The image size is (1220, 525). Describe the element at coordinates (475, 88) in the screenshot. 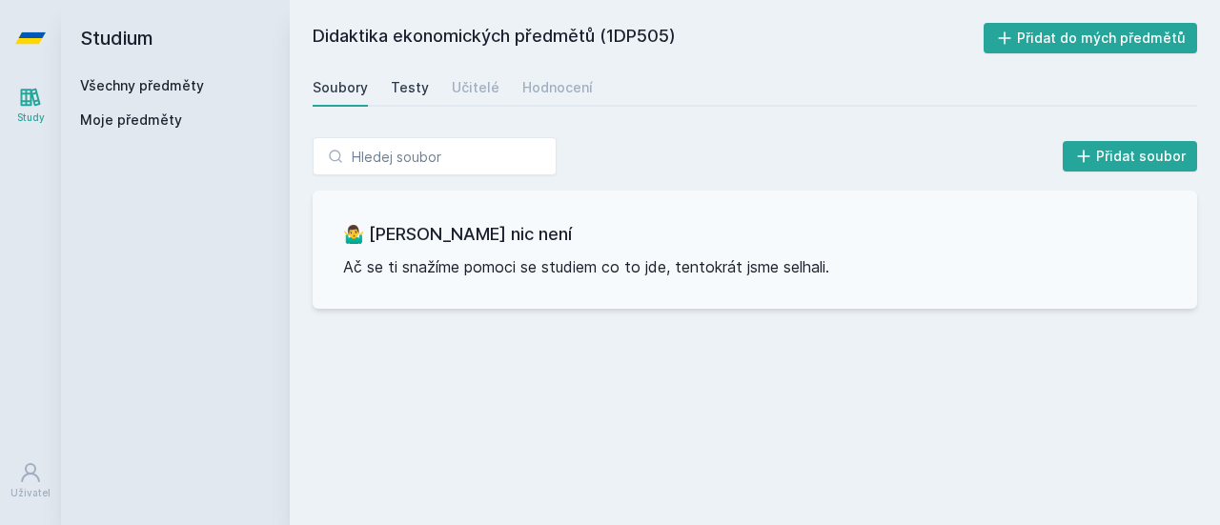

I see `div: Učitelé` at that location.